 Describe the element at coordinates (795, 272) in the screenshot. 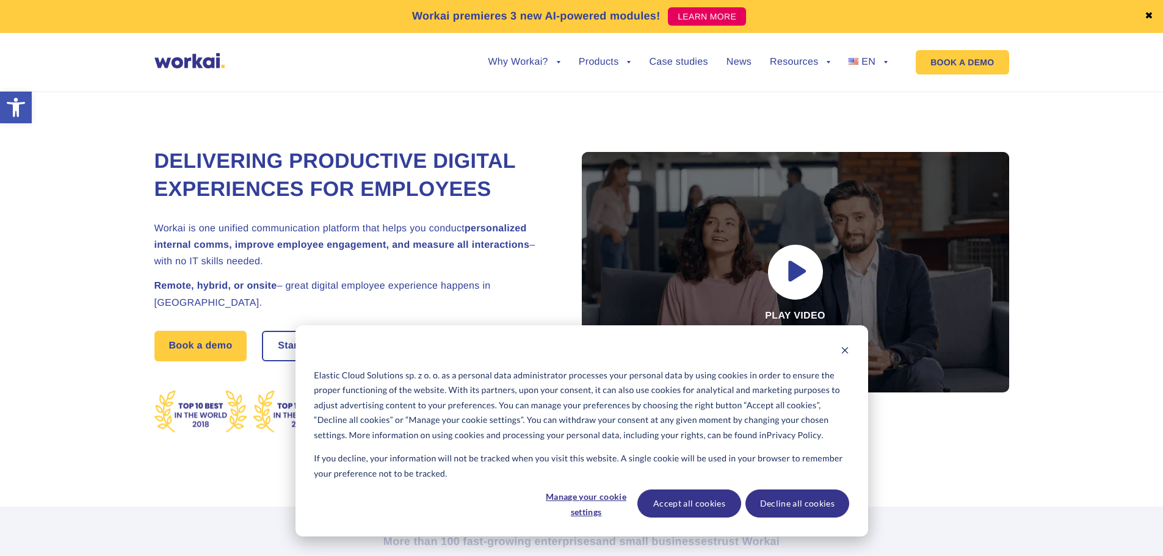

I see `div: Play video` at that location.